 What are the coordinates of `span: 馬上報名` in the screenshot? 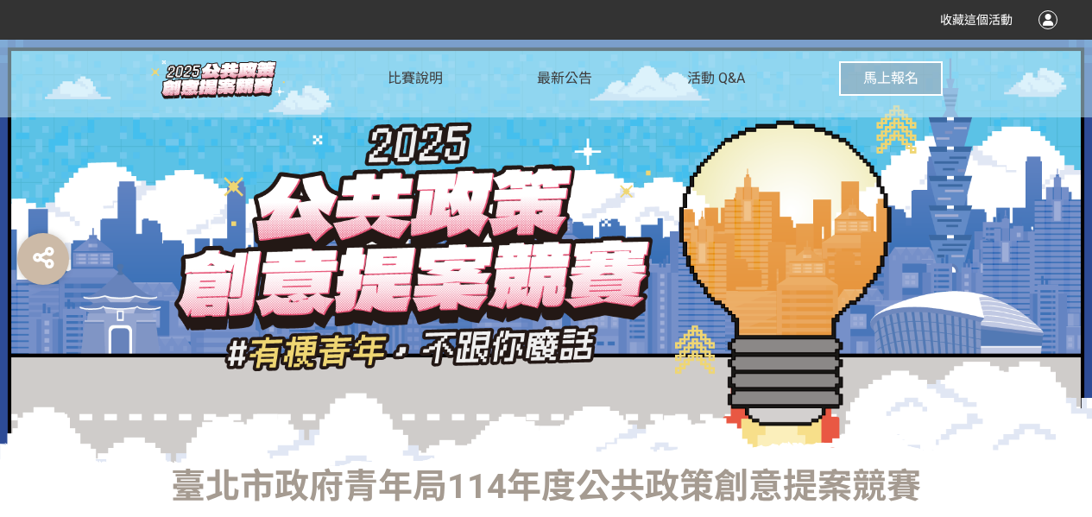 It's located at (891, 78).